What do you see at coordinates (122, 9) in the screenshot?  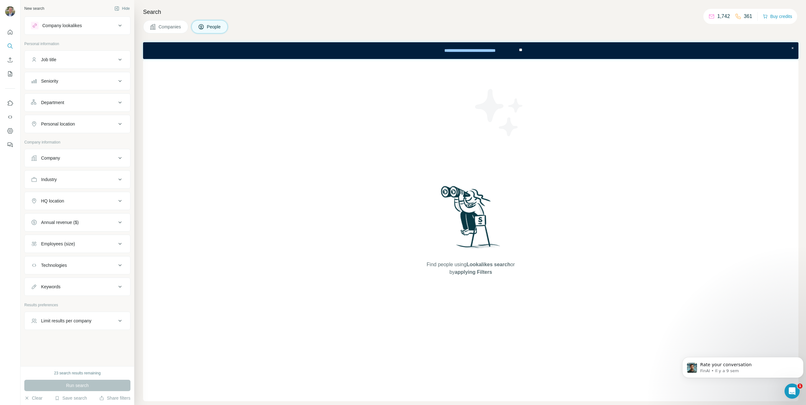 I see `button: Hide` at bounding box center [122, 9].